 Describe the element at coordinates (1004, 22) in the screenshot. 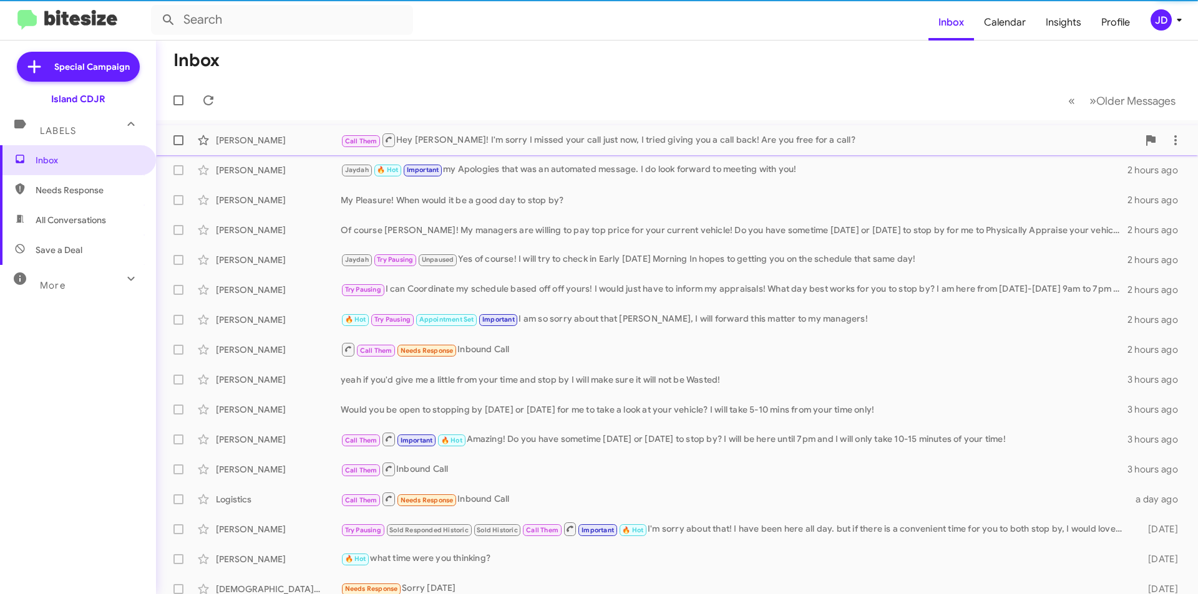

I see `span: Calendar` at that location.